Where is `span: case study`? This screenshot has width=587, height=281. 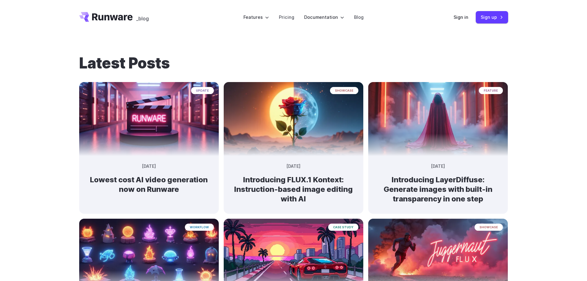
span: case study is located at coordinates (343, 227).